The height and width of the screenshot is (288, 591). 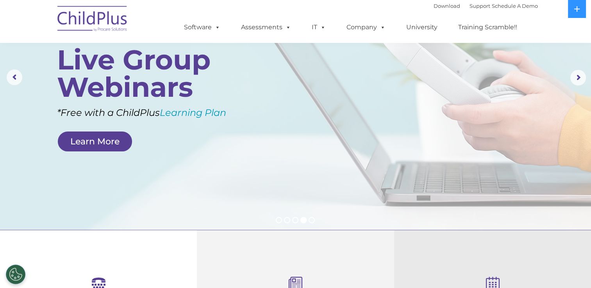 What do you see at coordinates (202, 27) in the screenshot?
I see `a: Software` at bounding box center [202, 27].